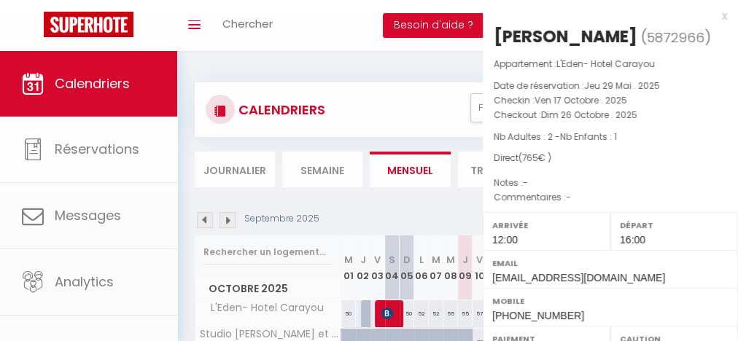  Describe the element at coordinates (580, 100) in the screenshot. I see `span: Ven 17 Octobre . 2025` at that location.